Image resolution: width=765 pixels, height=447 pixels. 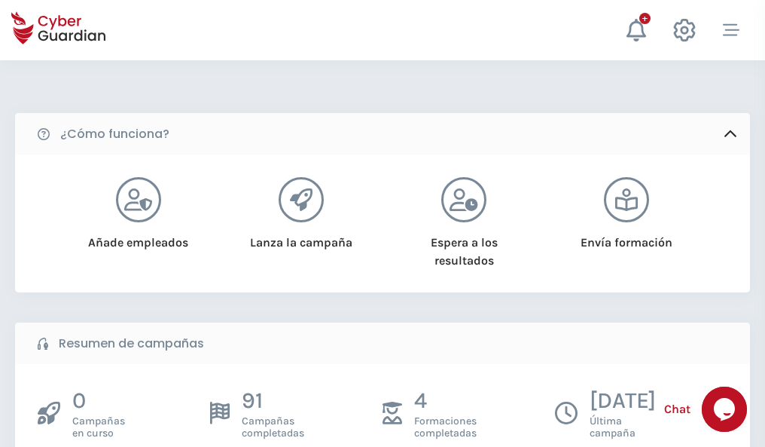 I want to click on span: Formaciones completadas, so click(x=445, y=427).